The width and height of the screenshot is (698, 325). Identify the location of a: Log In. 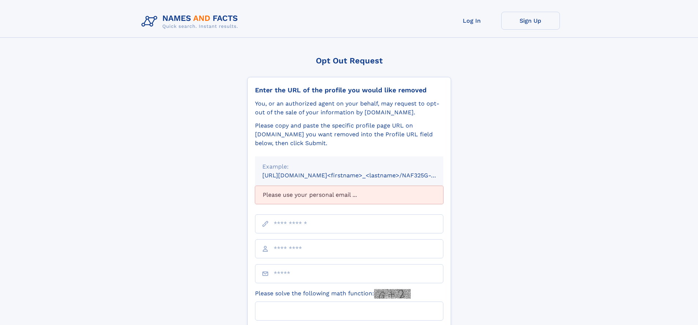
(472, 21).